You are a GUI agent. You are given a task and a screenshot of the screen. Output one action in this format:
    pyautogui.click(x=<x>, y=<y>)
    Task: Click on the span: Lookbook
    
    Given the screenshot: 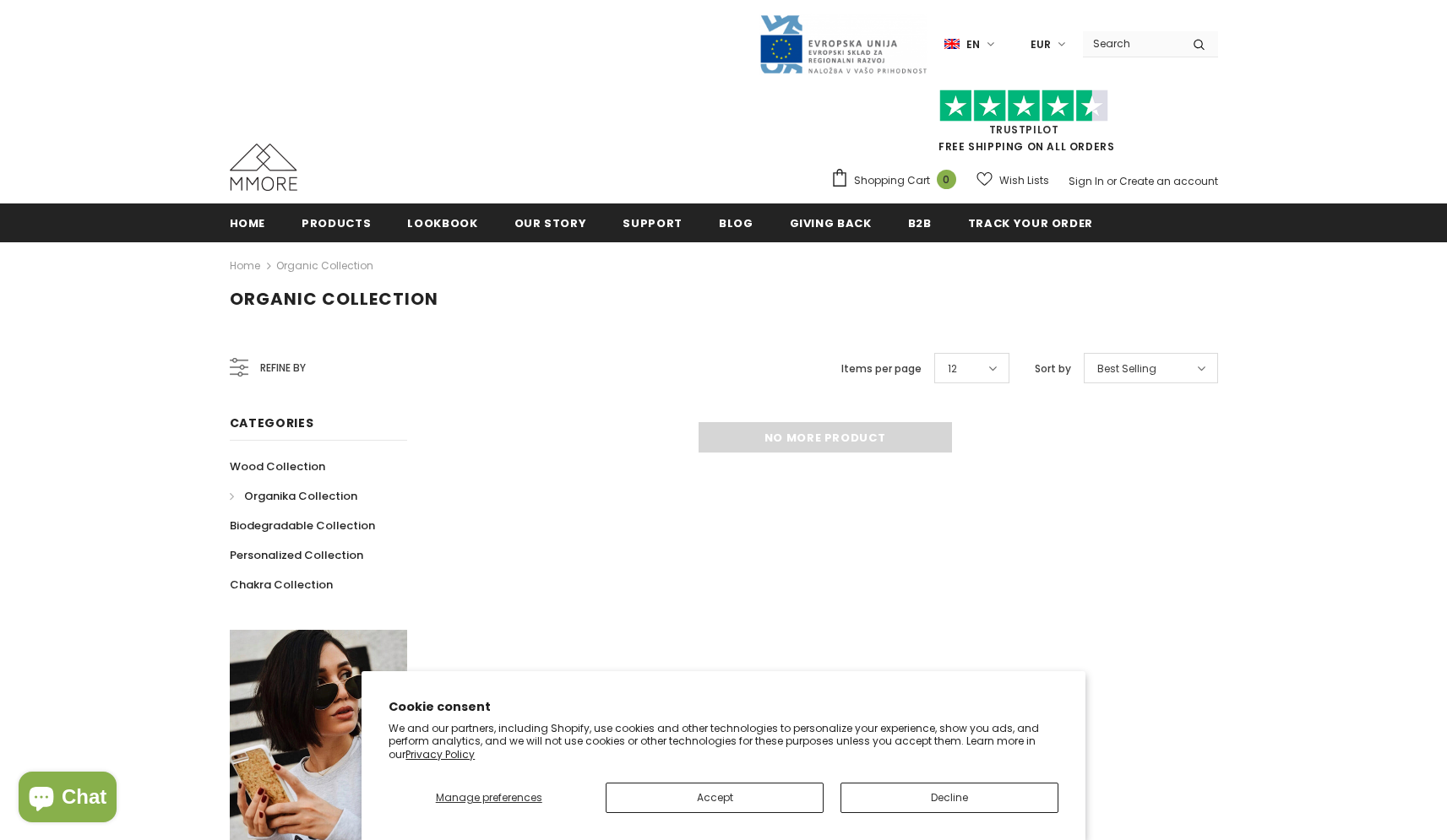 What is the action you would take?
    pyautogui.click(x=442, y=223)
    